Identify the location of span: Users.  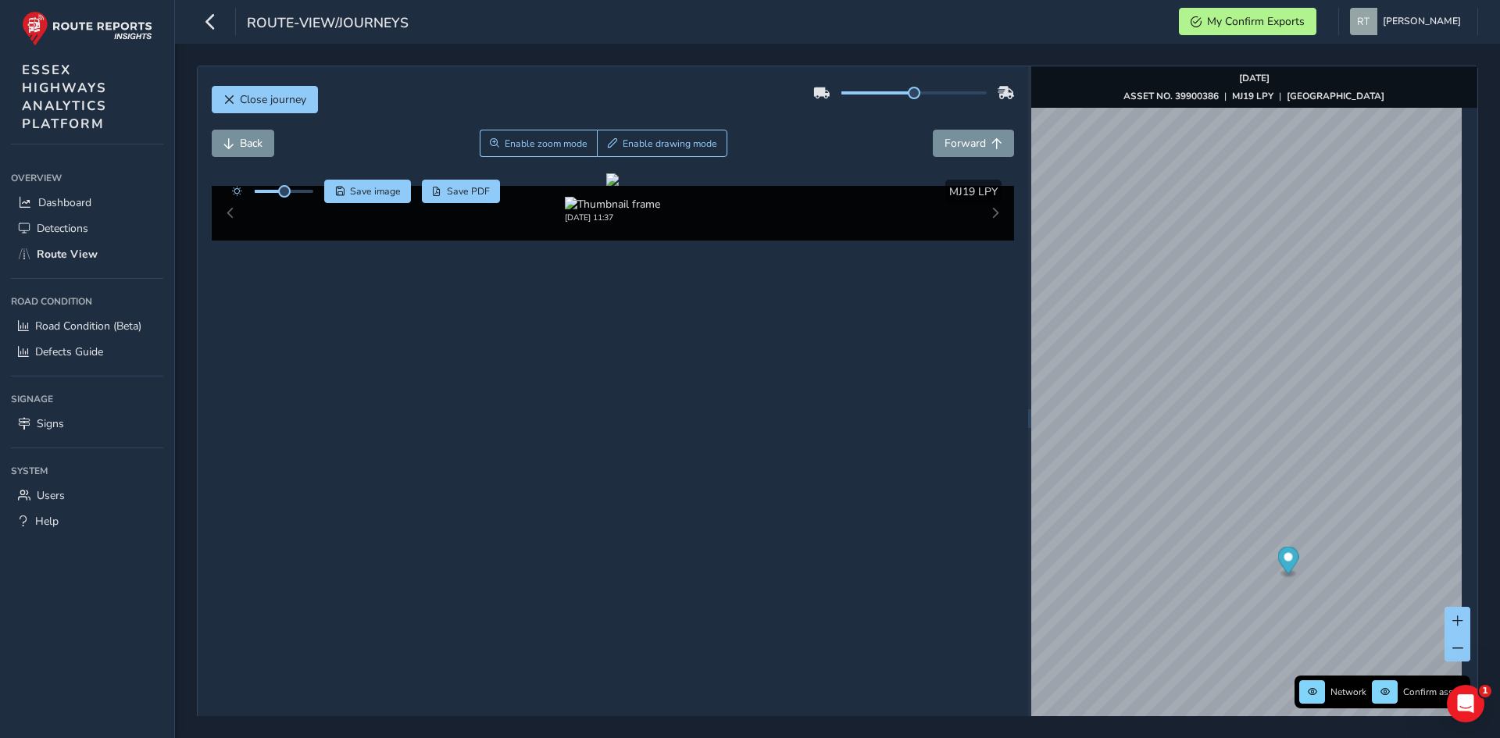
(51, 495).